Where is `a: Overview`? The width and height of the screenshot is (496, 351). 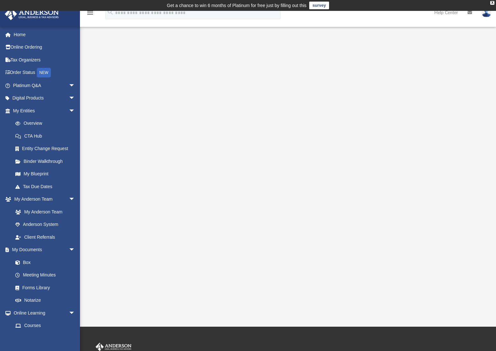
a: Overview is located at coordinates (47, 123).